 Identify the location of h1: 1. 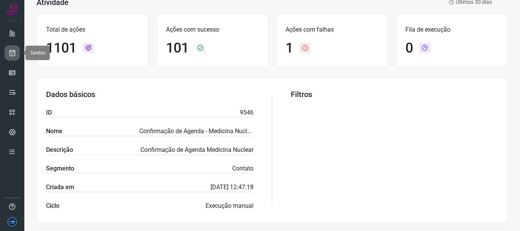
(289, 48).